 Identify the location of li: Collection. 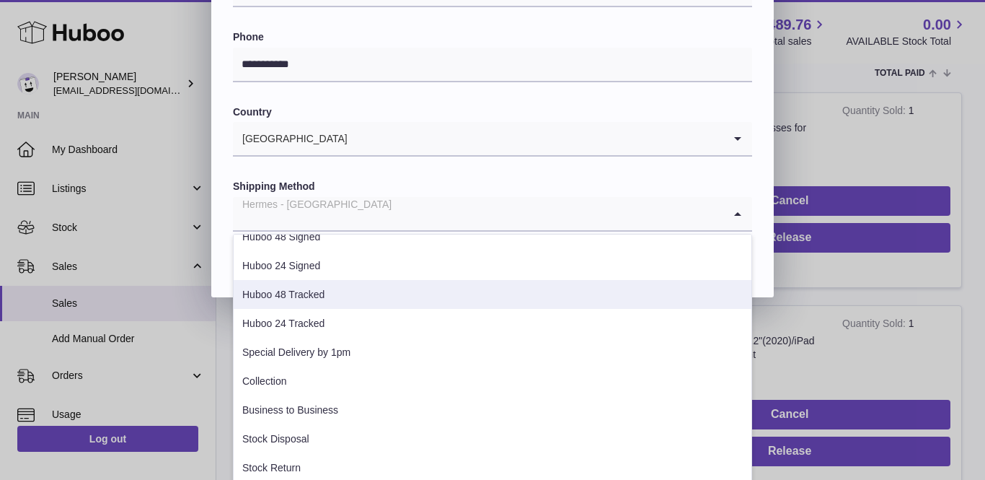
(493, 381).